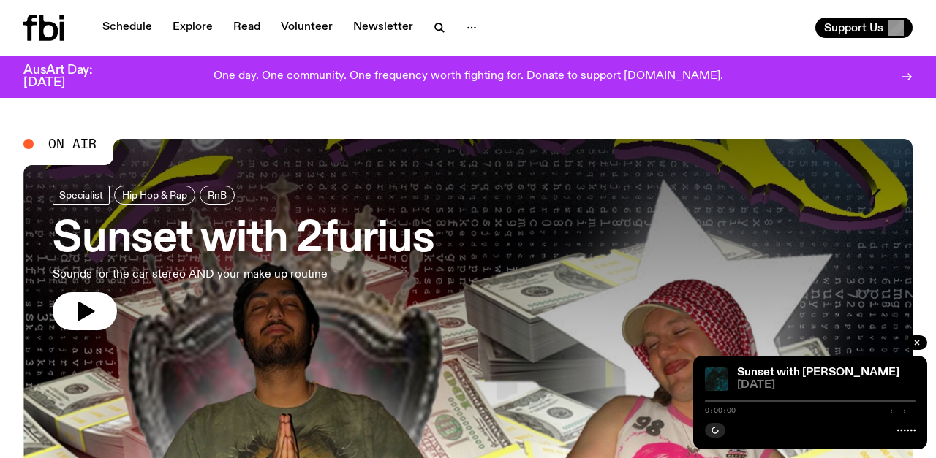  I want to click on span: Specialist, so click(81, 194).